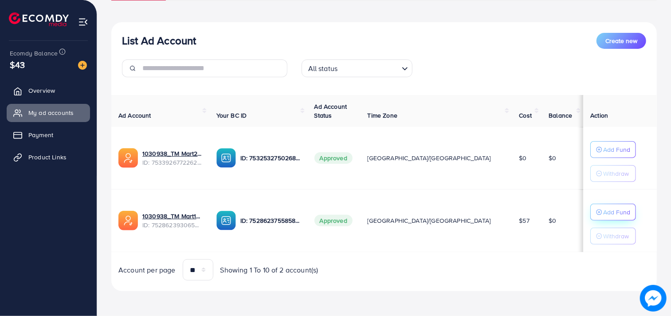 This screenshot has width=671, height=316. I want to click on span: All status, so click(323, 68).